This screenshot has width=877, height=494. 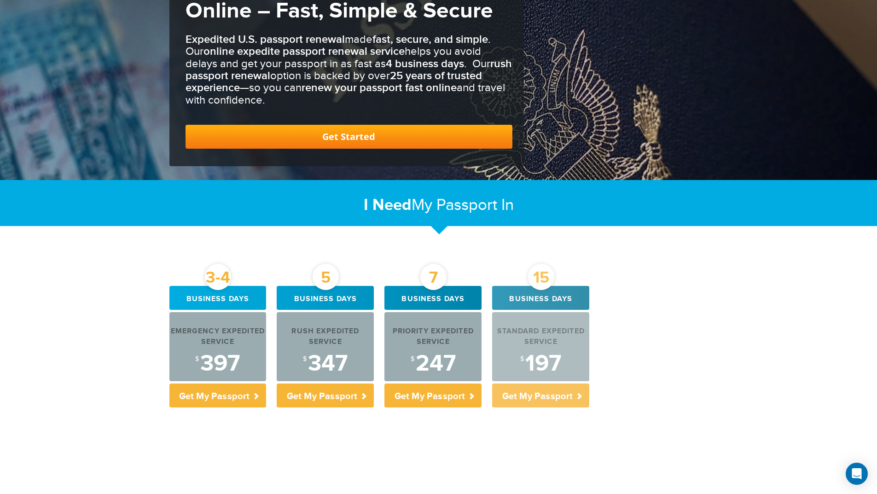 What do you see at coordinates (348, 69) in the screenshot?
I see `b: rush passport renewal` at bounding box center [348, 69].